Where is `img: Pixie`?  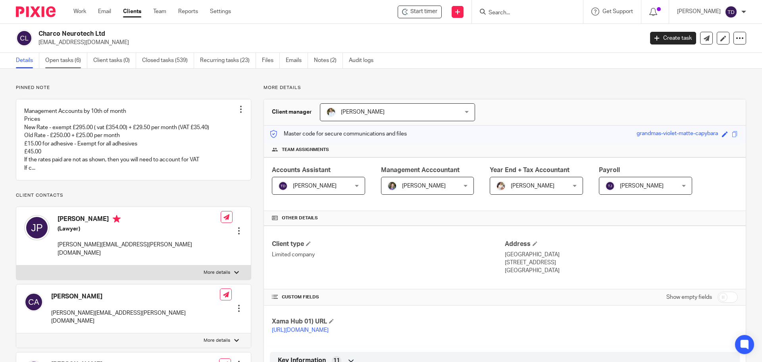 img: Pixie is located at coordinates (36, 12).